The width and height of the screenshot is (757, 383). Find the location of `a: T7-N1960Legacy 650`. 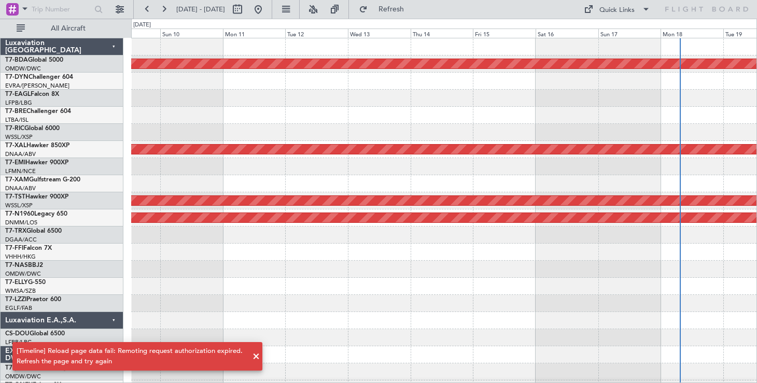

a: T7-N1960Legacy 650 is located at coordinates (36, 214).